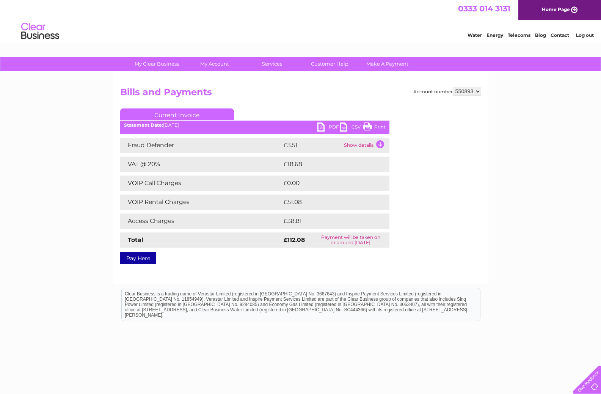 The image size is (601, 394). I want to click on td: VAT @ 20%, so click(201, 164).